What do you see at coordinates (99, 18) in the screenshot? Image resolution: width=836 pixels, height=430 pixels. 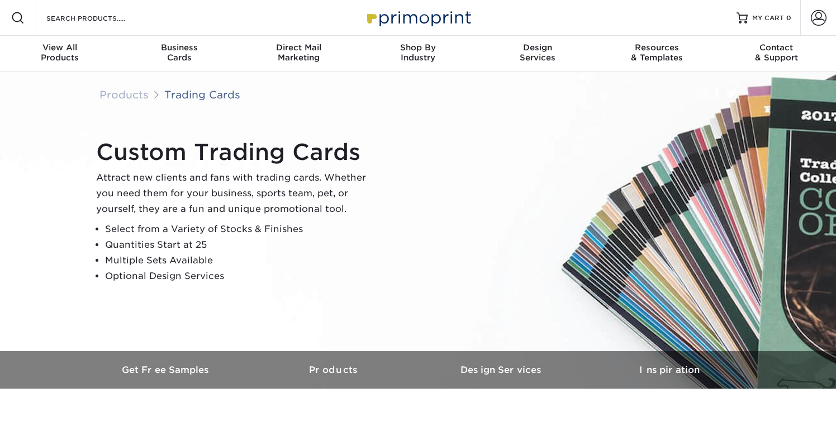 I see `input: SEARCH PRODUCTS.....` at bounding box center [99, 18].